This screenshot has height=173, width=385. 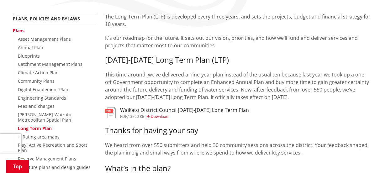 I want to click on a: Plans, so click(x=19, y=30).